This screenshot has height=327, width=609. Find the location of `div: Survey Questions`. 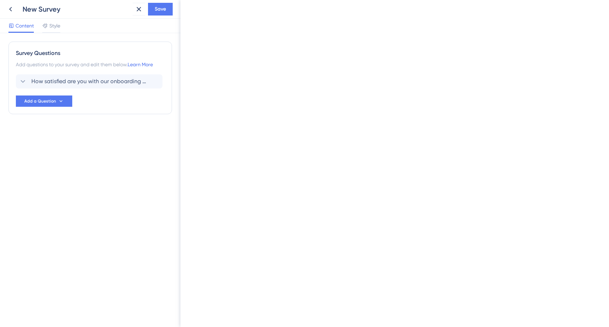

div: Survey Questions is located at coordinates (90, 53).